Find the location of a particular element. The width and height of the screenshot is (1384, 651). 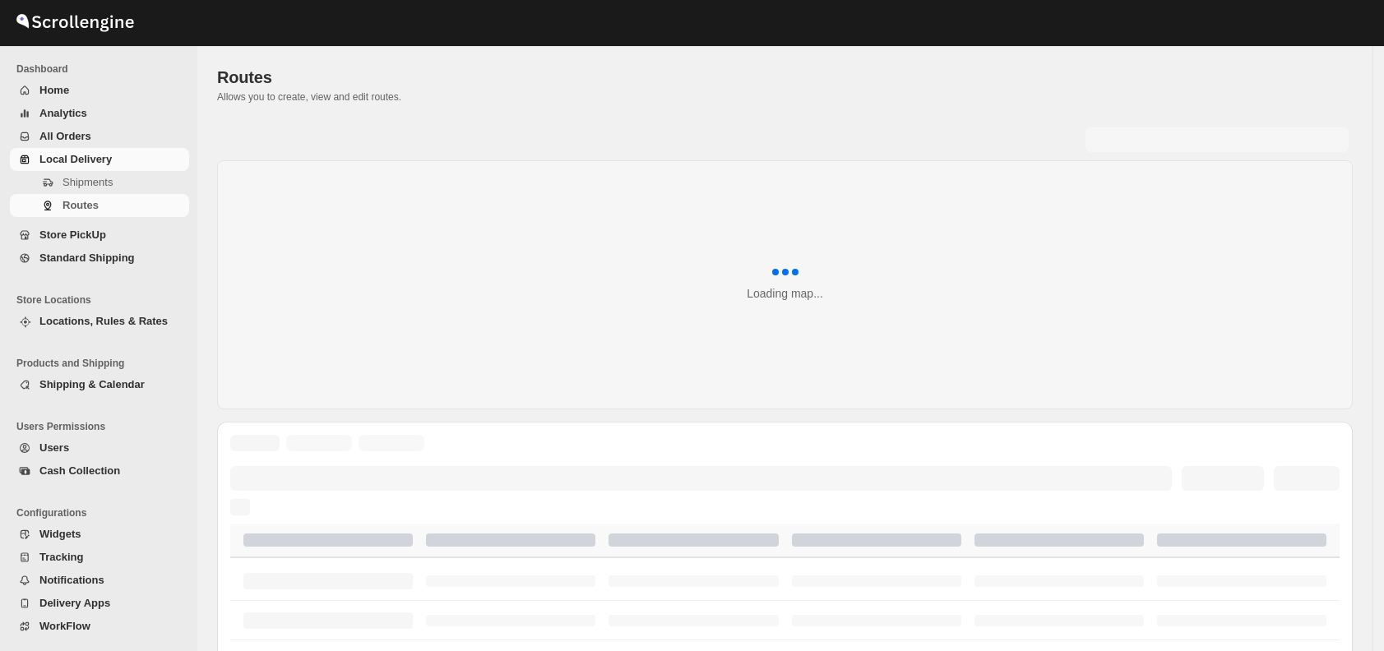

button: WorkFlow is located at coordinates (100, 627).